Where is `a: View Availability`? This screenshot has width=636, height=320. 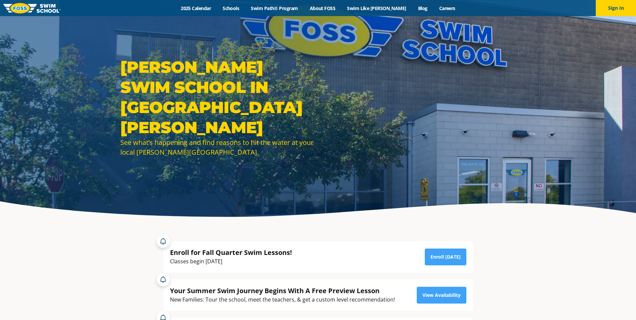
a: View Availability is located at coordinates (442, 295).